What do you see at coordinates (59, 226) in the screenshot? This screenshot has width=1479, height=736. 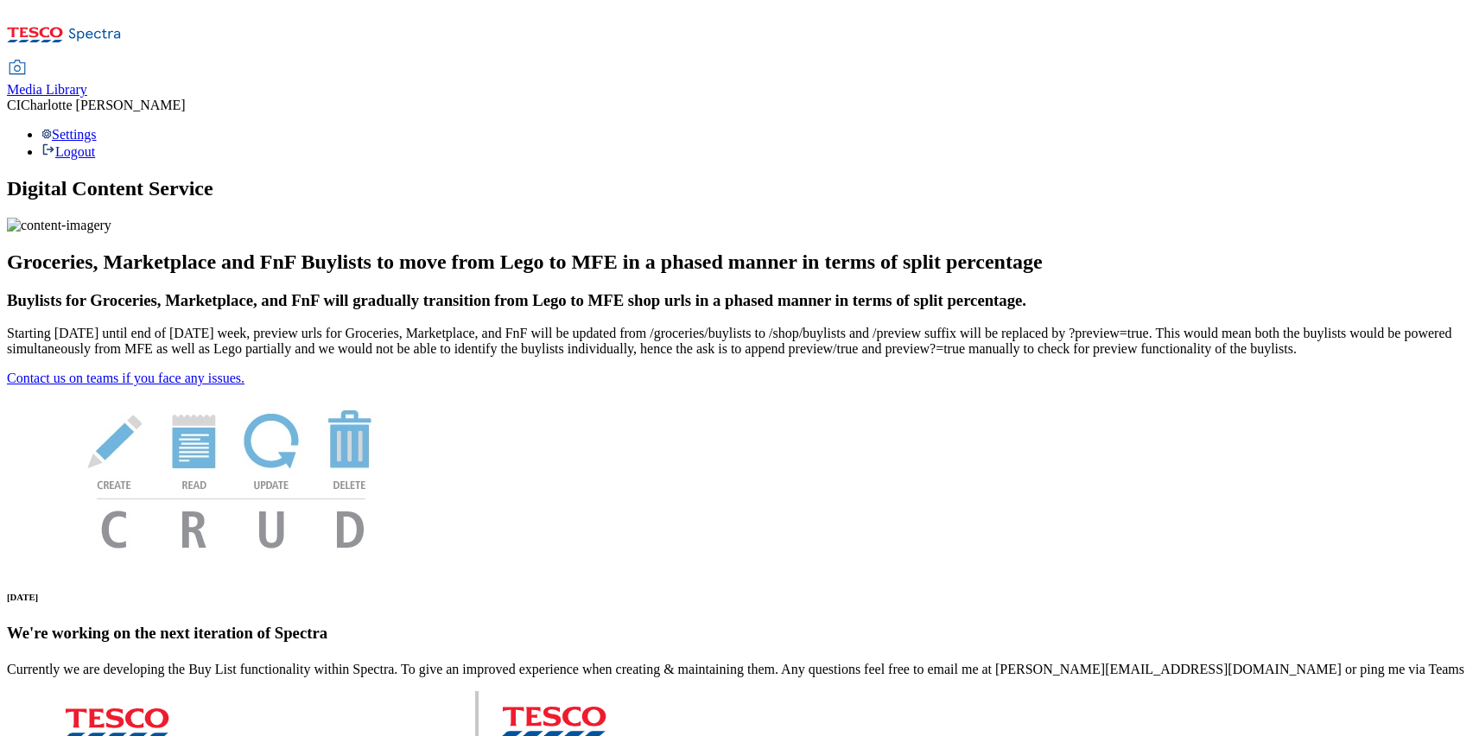 I see `img: content-imagery` at bounding box center [59, 226].